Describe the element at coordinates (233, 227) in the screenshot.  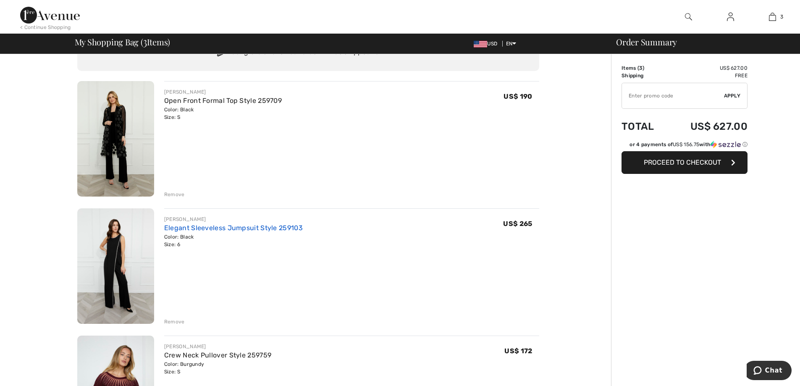
I see `a: Elegant Sleeveless Jumpsuit Style 259103` at that location.